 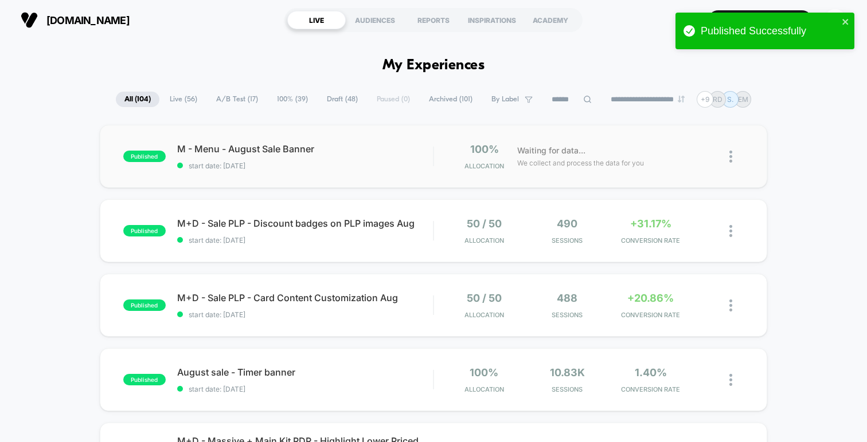 I want to click on span: +31.17%, so click(x=650, y=224).